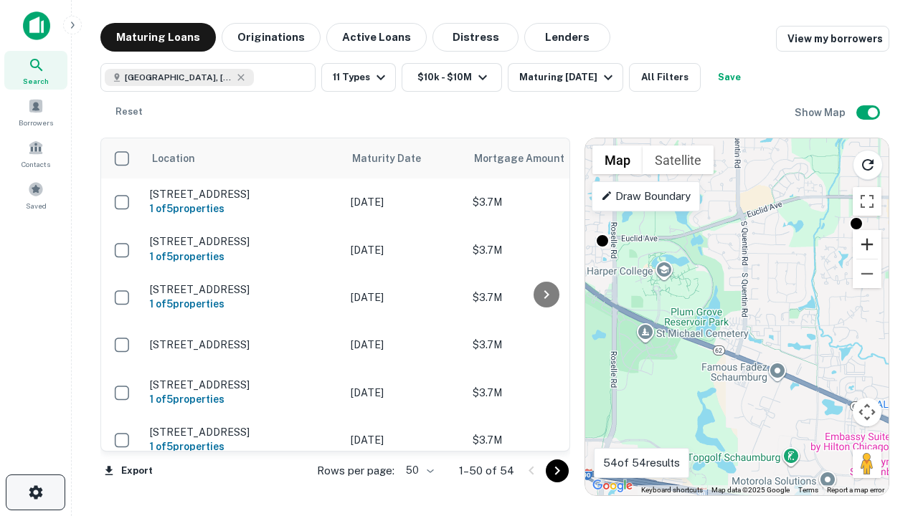 This screenshot has height=516, width=918. Describe the element at coordinates (36, 195) in the screenshot. I see `div: Saved` at that location.